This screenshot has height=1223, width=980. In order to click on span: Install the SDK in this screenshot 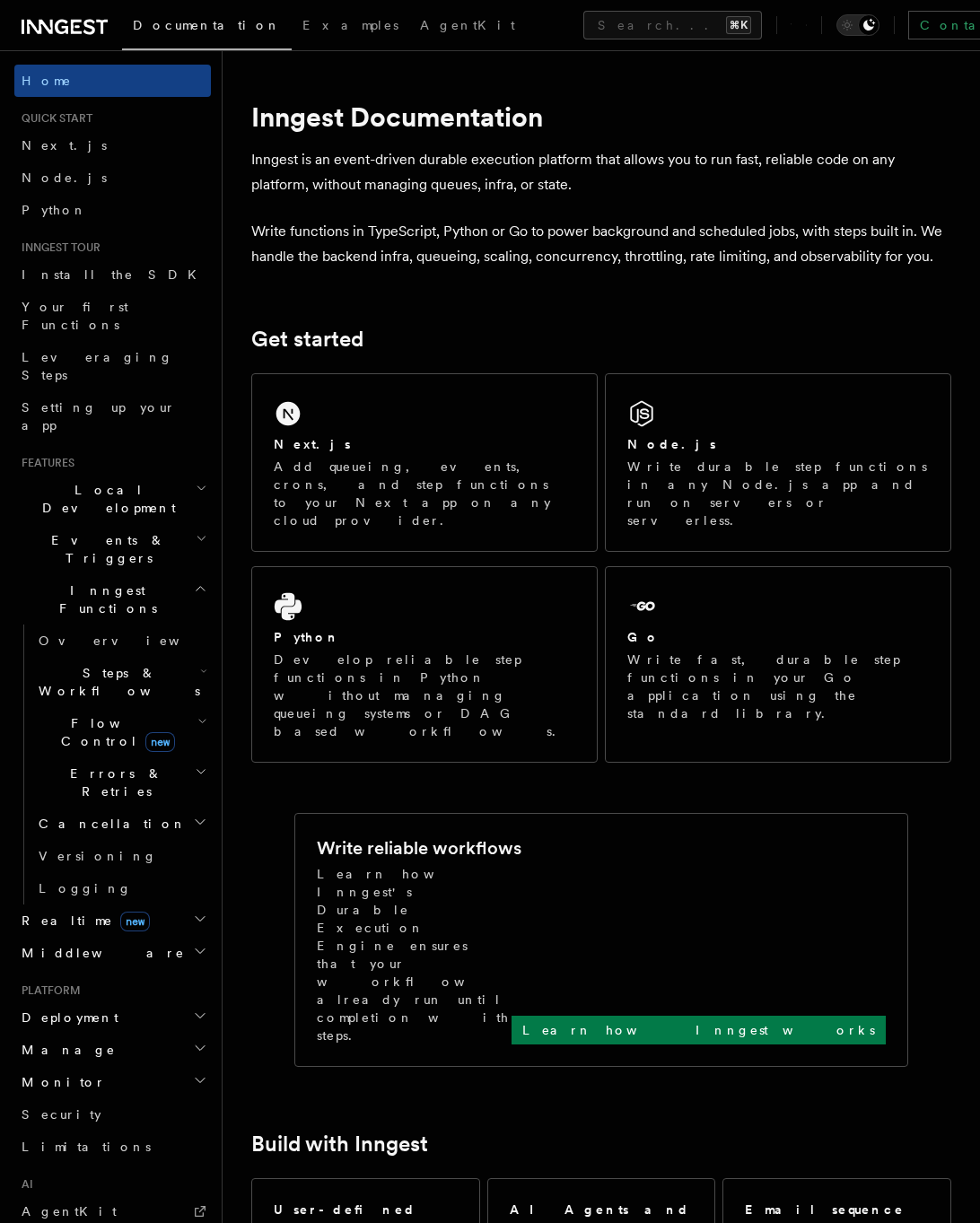, I will do `click(114, 274)`.